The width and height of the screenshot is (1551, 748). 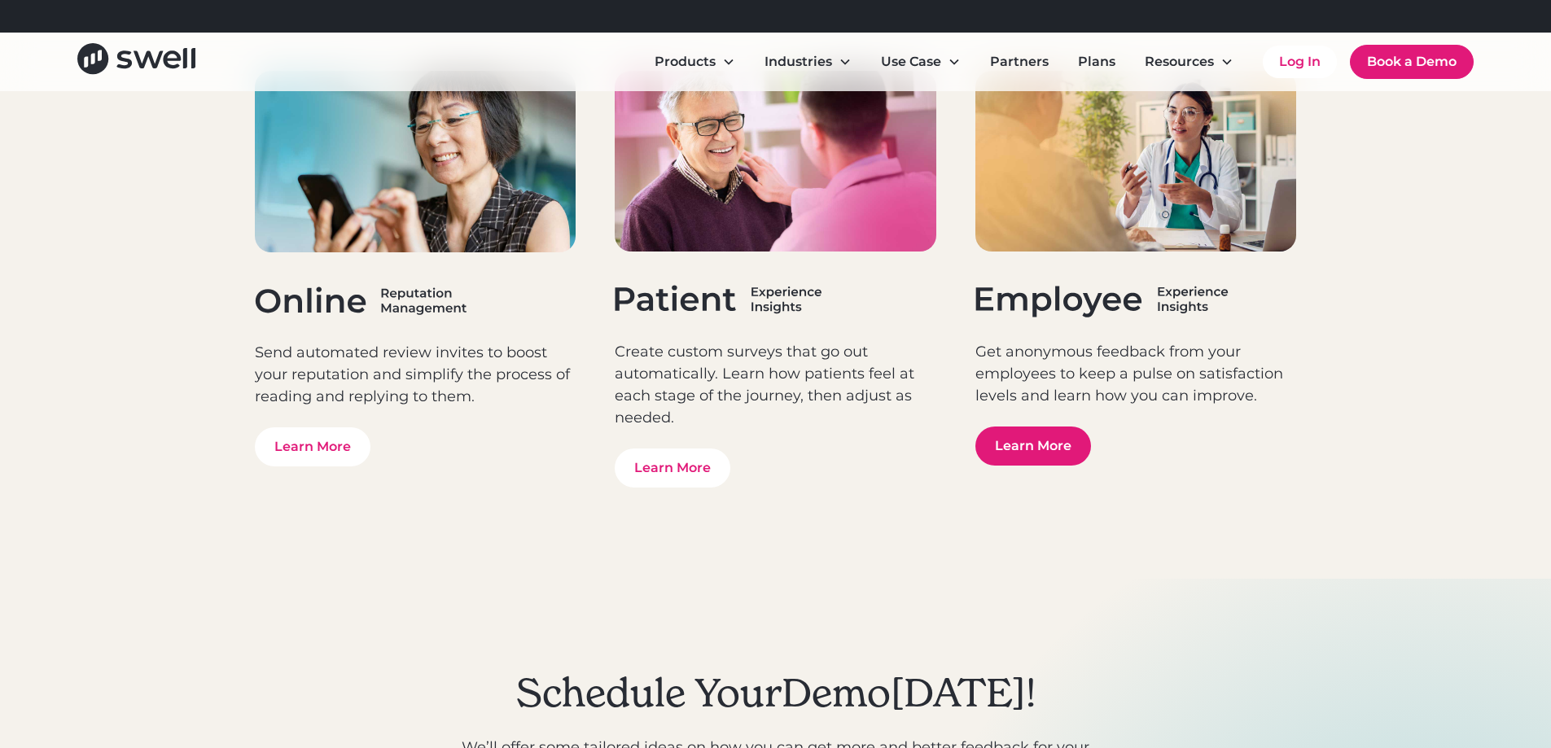 I want to click on p: Send automated review invites to boost your reputation and simplify the process of reading and re..., so click(x=415, y=375).